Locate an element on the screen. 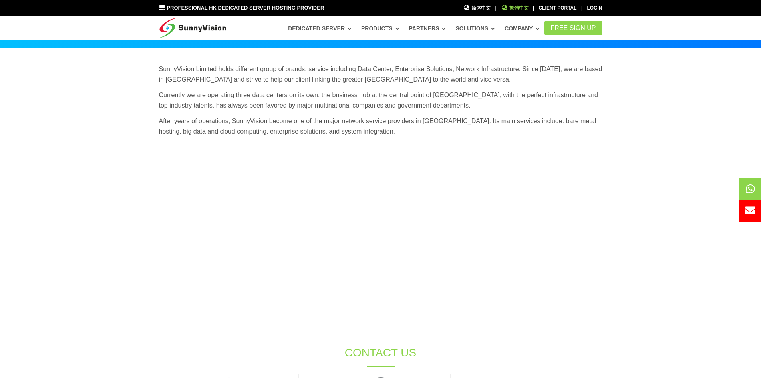 The width and height of the screenshot is (761, 378). a: Dedicated Server is located at coordinates (320, 28).